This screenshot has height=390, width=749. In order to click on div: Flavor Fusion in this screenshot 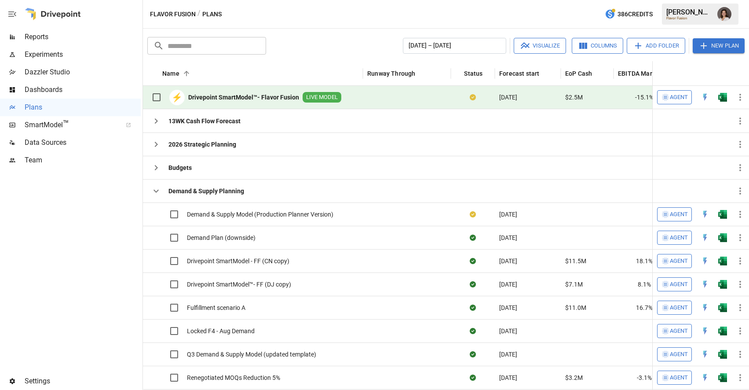, I will do `click(690, 18)`.